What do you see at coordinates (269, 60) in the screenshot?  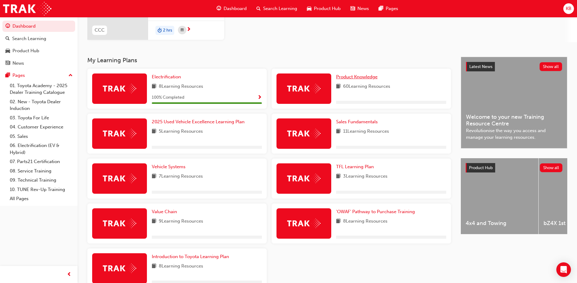 I see `h3: My Learning Plans` at bounding box center [269, 60].